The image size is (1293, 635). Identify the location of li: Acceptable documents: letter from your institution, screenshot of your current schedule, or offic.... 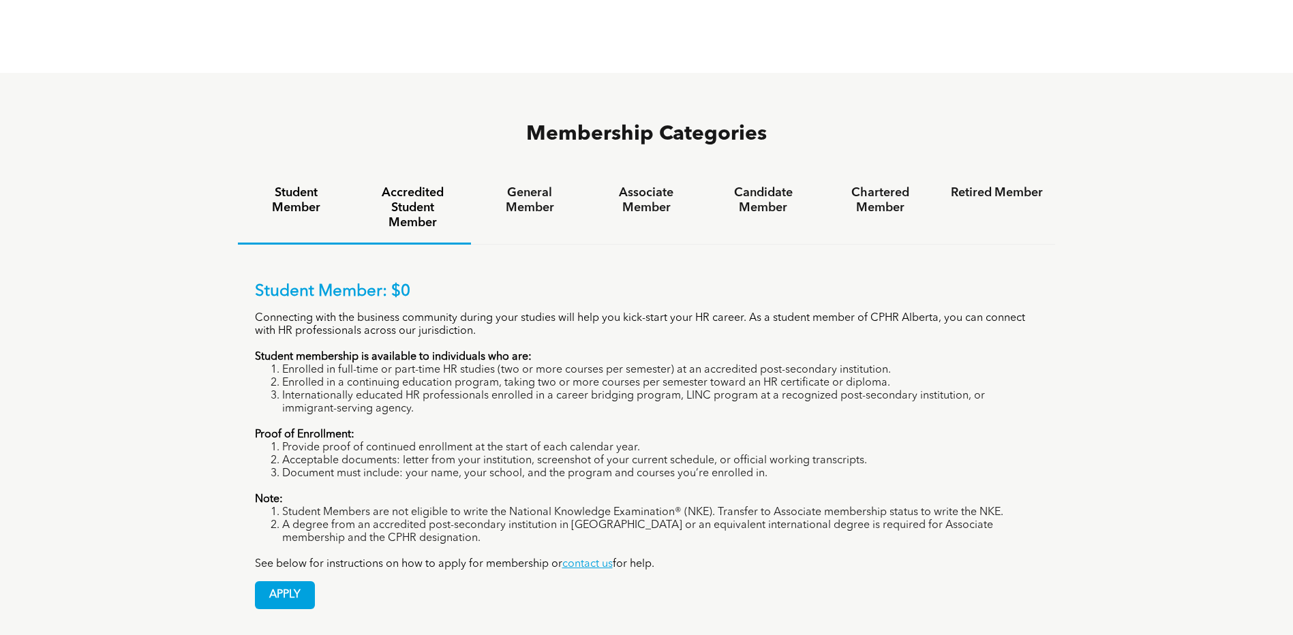
(661, 461).